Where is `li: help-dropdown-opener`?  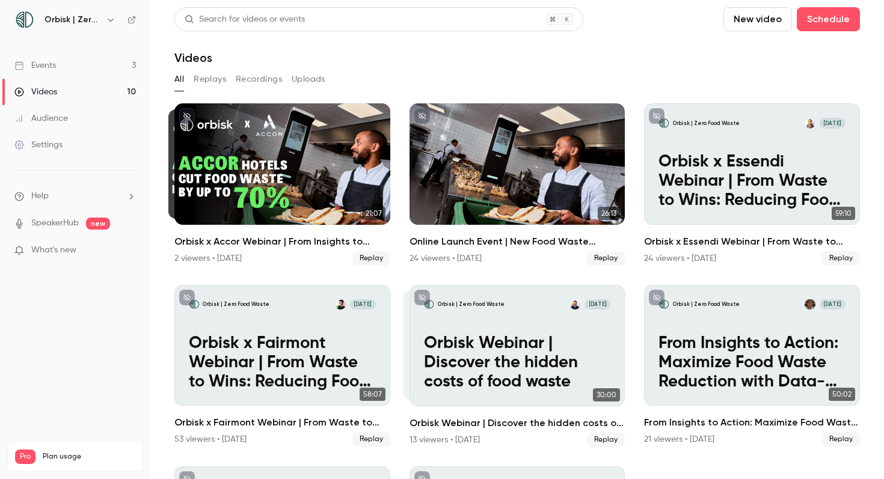
li: help-dropdown-opener is located at coordinates (75, 196).